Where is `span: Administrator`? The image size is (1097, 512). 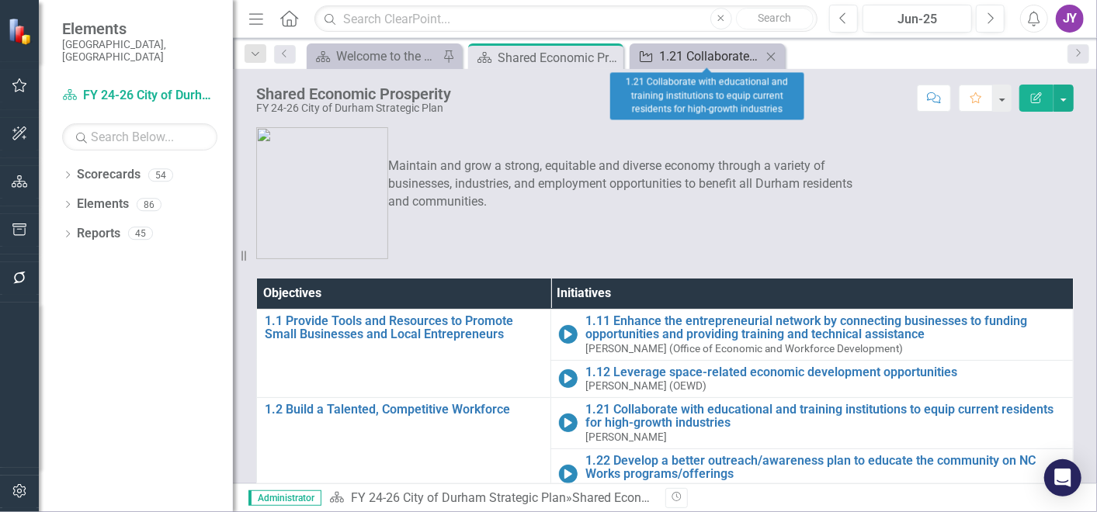
span: Administrator is located at coordinates (285, 498).